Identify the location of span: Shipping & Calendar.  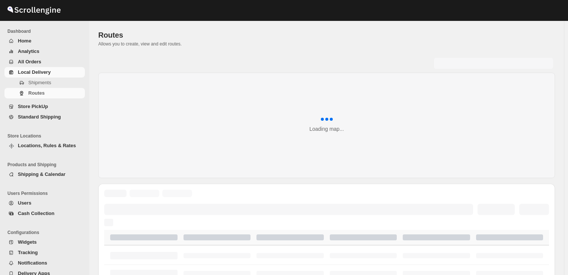
(42, 174).